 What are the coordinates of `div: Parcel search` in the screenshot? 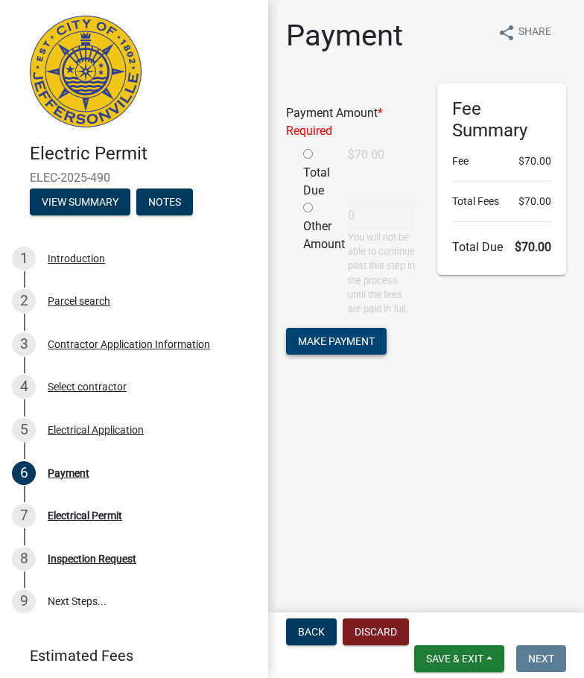 It's located at (79, 301).